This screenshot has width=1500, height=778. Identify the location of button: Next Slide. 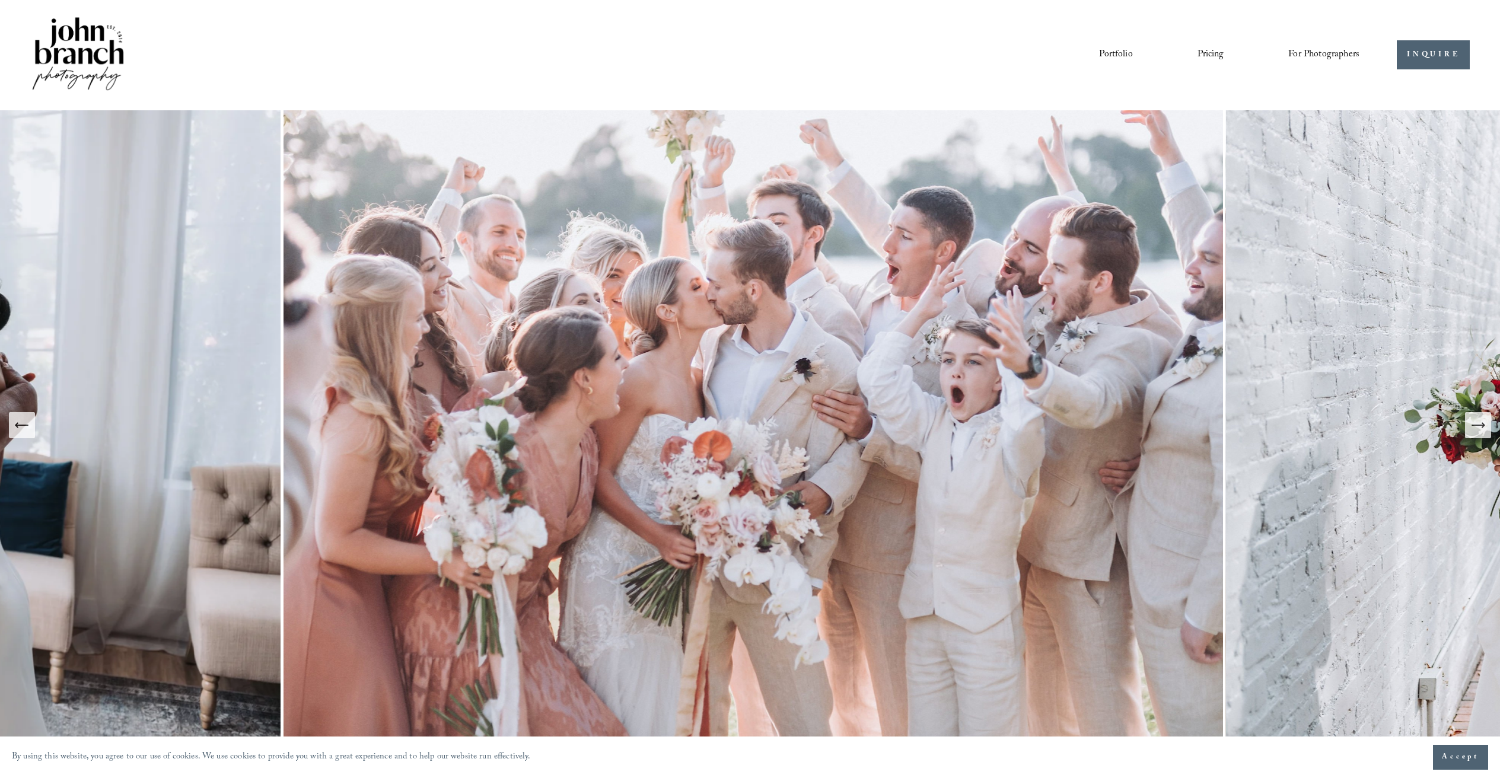
(1478, 425).